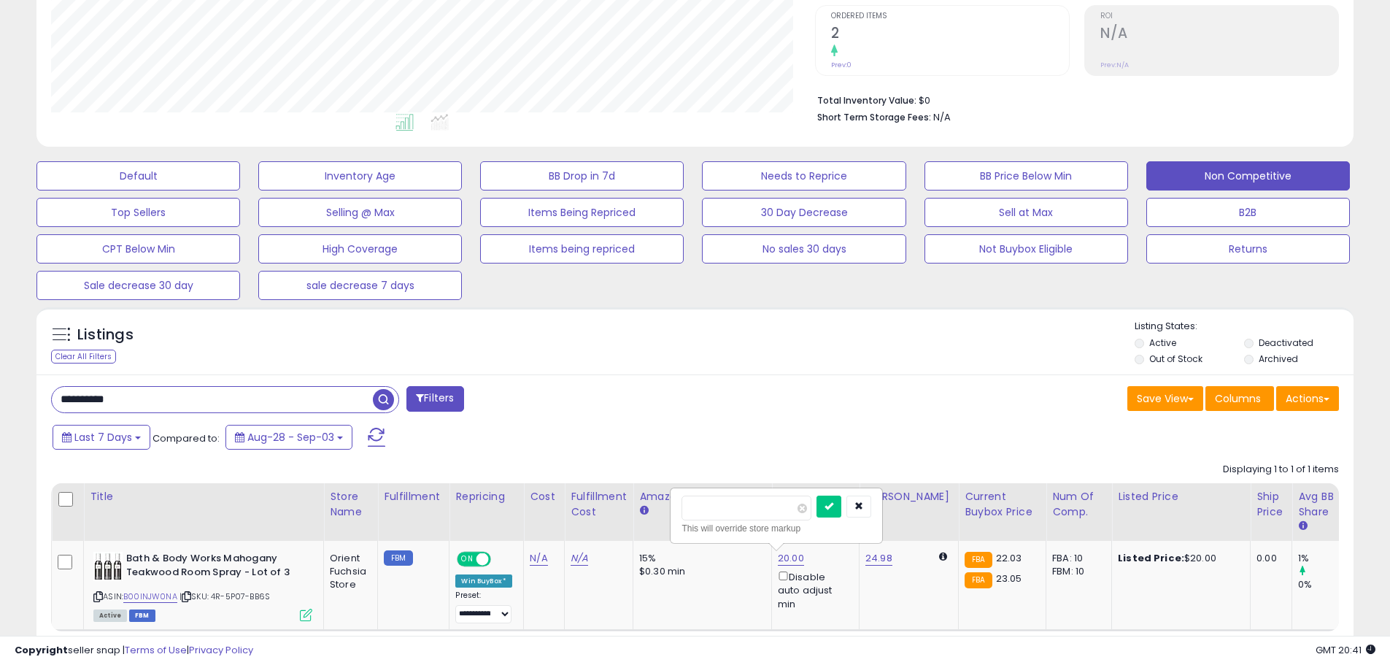 Image resolution: width=1390 pixels, height=665 pixels. Describe the element at coordinates (1248, 249) in the screenshot. I see `button: Returns` at that location.